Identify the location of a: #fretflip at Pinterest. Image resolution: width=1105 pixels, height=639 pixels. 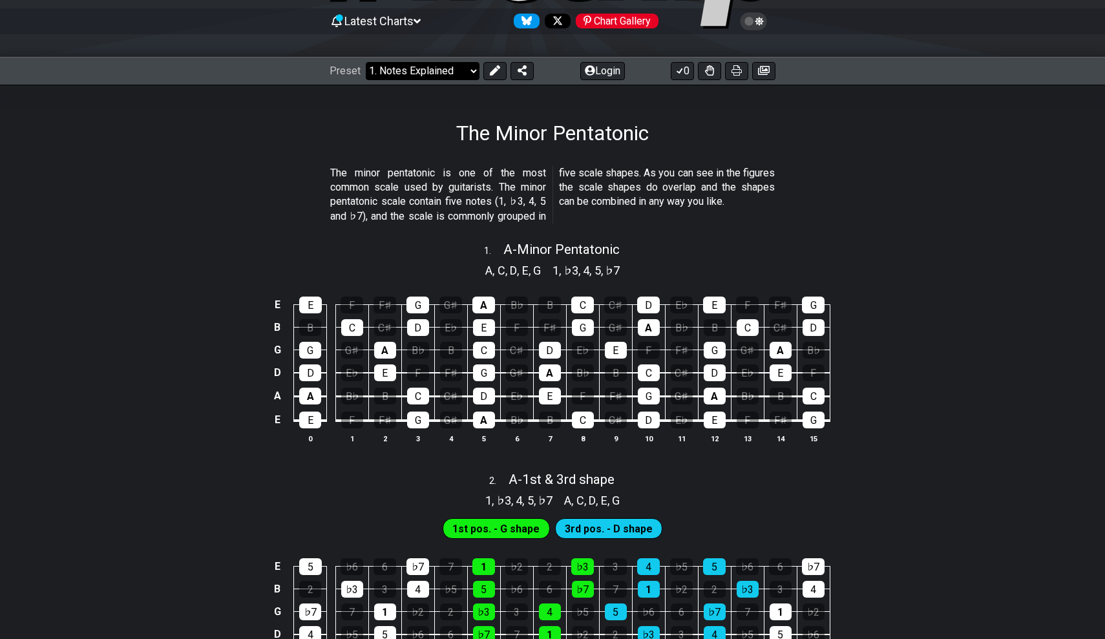
(615, 21).